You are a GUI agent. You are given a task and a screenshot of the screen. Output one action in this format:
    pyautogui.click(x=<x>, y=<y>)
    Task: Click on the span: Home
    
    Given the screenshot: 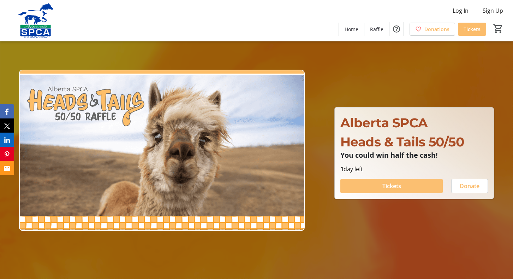 What is the action you would take?
    pyautogui.click(x=352, y=29)
    